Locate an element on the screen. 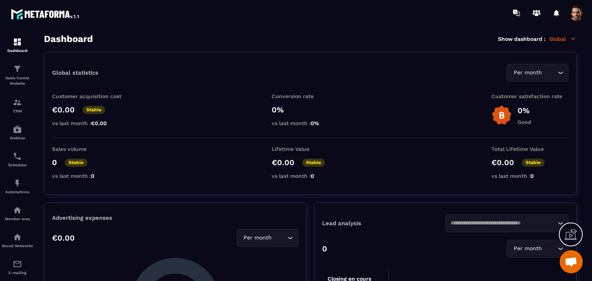 This screenshot has width=592, height=281. p: Dashboard is located at coordinates (17, 50).